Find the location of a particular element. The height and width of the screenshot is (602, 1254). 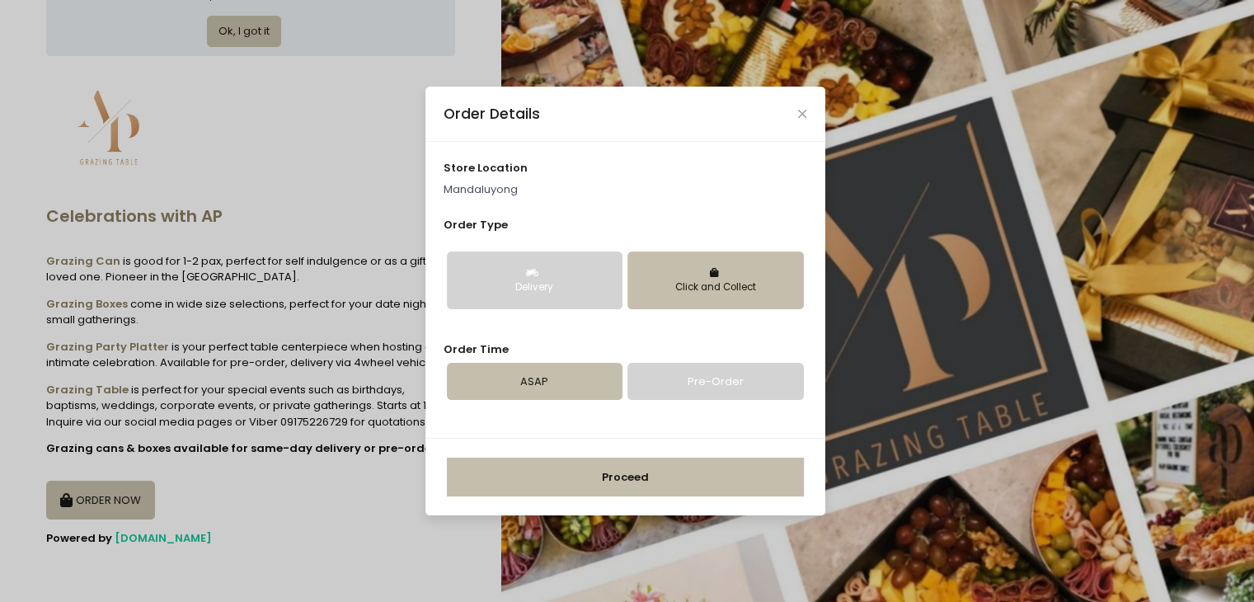

p: Mandaluyong is located at coordinates (625, 190).